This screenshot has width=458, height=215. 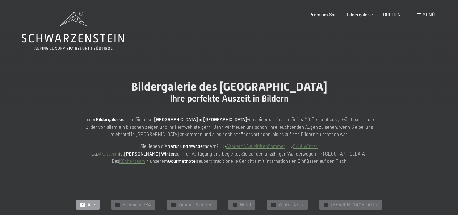 I want to click on p: Sie lieben die gern? --> ---> Das ist zu Ihrer Verfügung und begleitet Sie auf den unzähligen Wan..., so click(x=229, y=153).